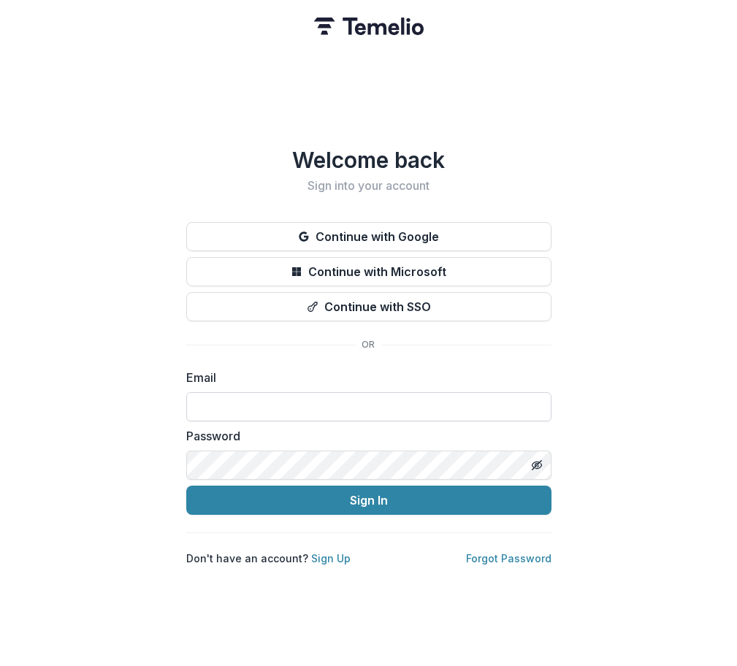 This screenshot has height=666, width=737. Describe the element at coordinates (331, 558) in the screenshot. I see `a: Sign Up` at that location.